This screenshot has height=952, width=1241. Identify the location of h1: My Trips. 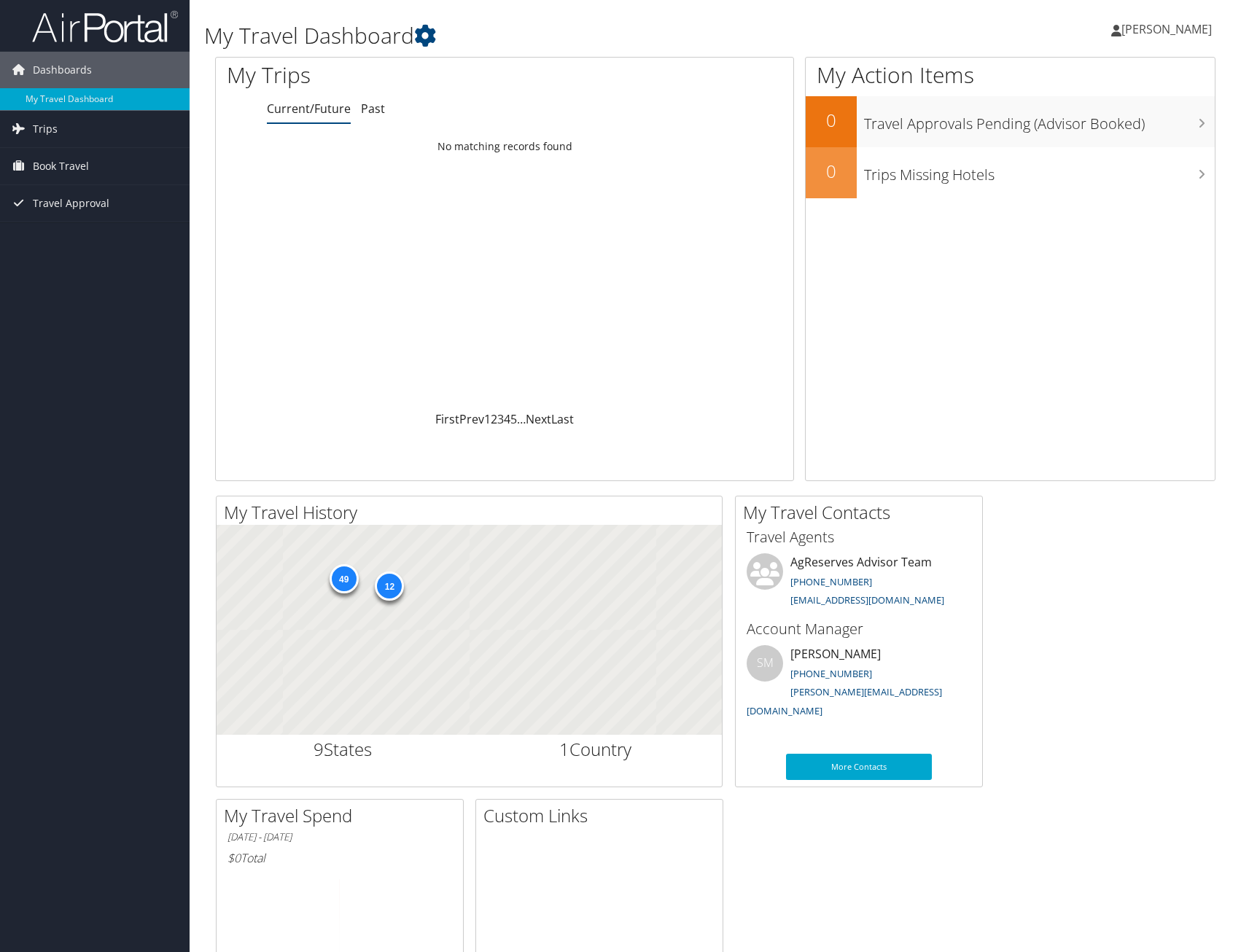
(385, 75).